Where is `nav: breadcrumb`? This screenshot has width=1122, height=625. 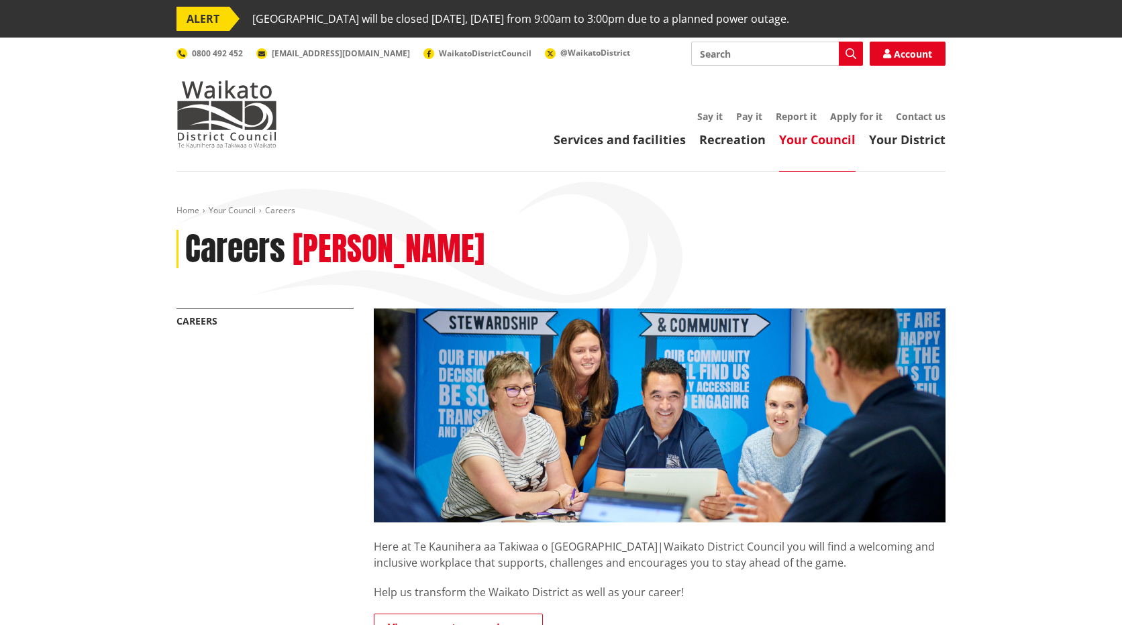
nav: breadcrumb is located at coordinates (561, 211).